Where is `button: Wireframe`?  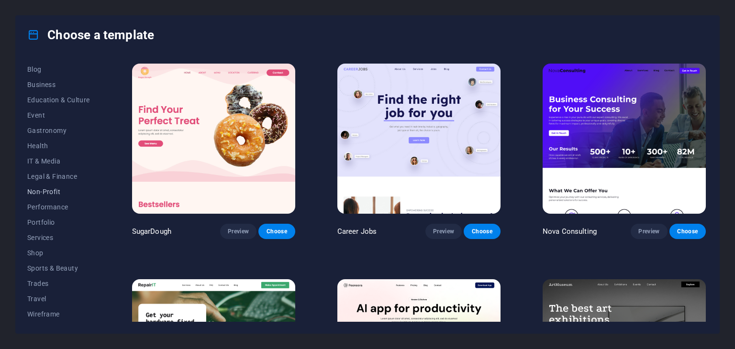
button: Wireframe is located at coordinates (58, 314).